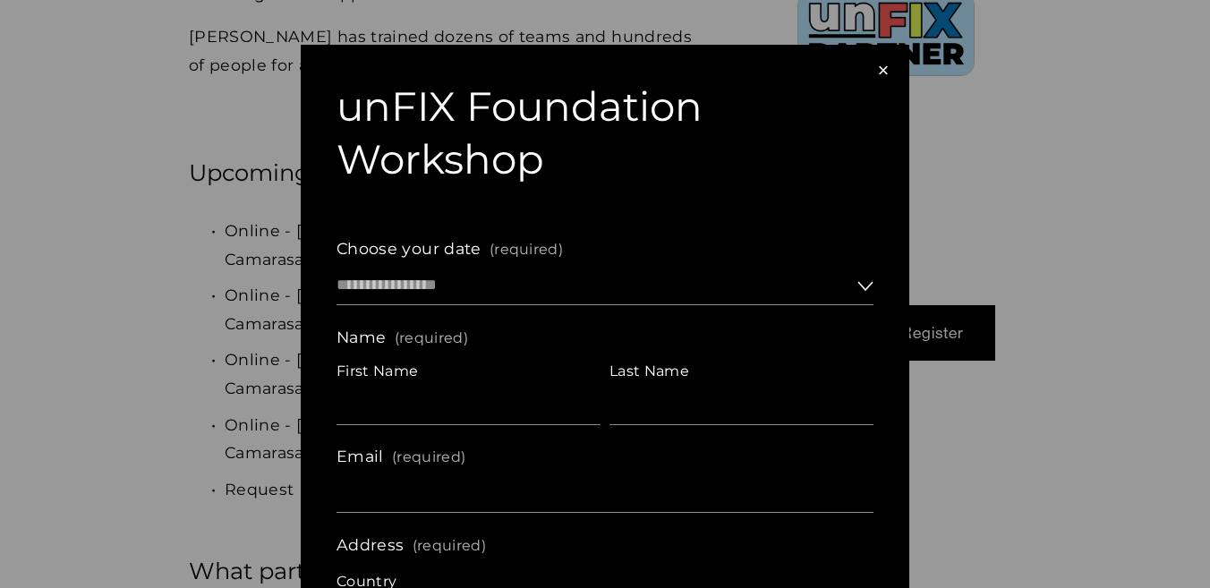  What do you see at coordinates (468, 372) in the screenshot?
I see `div: First Name` at bounding box center [468, 372].